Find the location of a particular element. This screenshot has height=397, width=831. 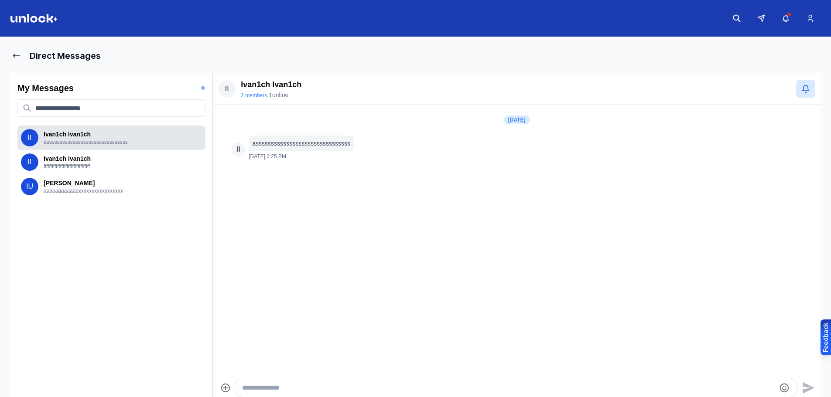

h2: My Messages is located at coordinates (45, 88).